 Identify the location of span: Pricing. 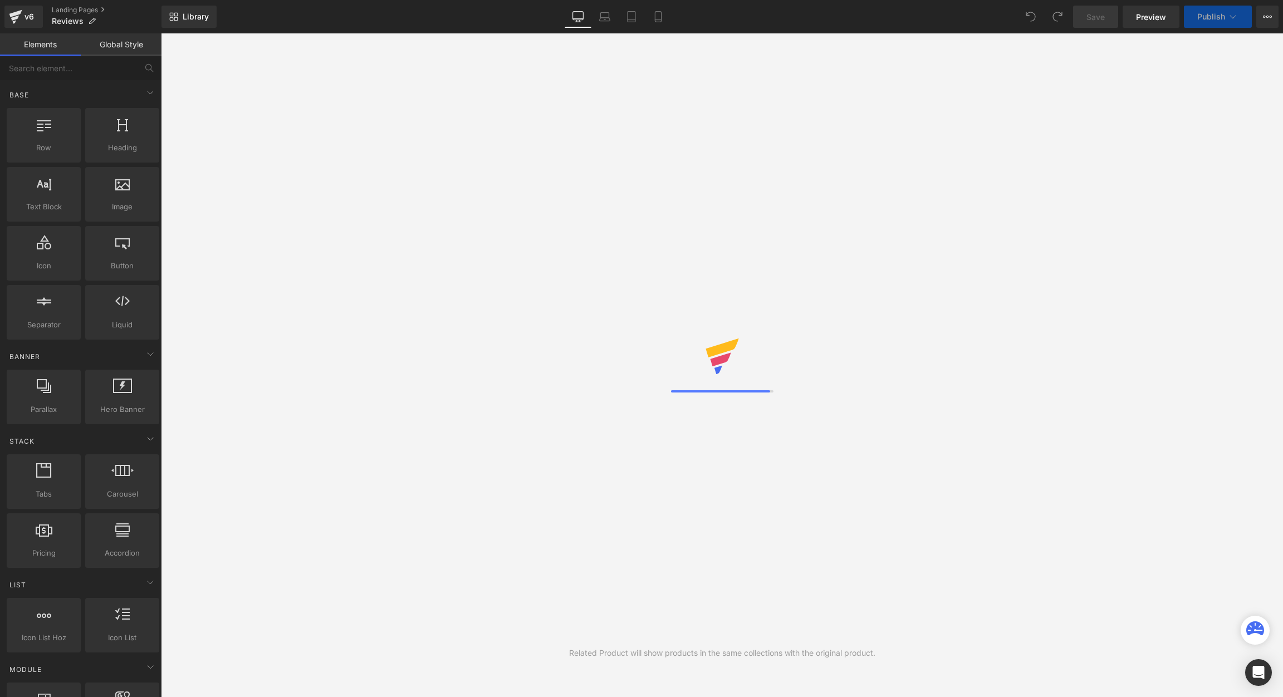
(43, 553).